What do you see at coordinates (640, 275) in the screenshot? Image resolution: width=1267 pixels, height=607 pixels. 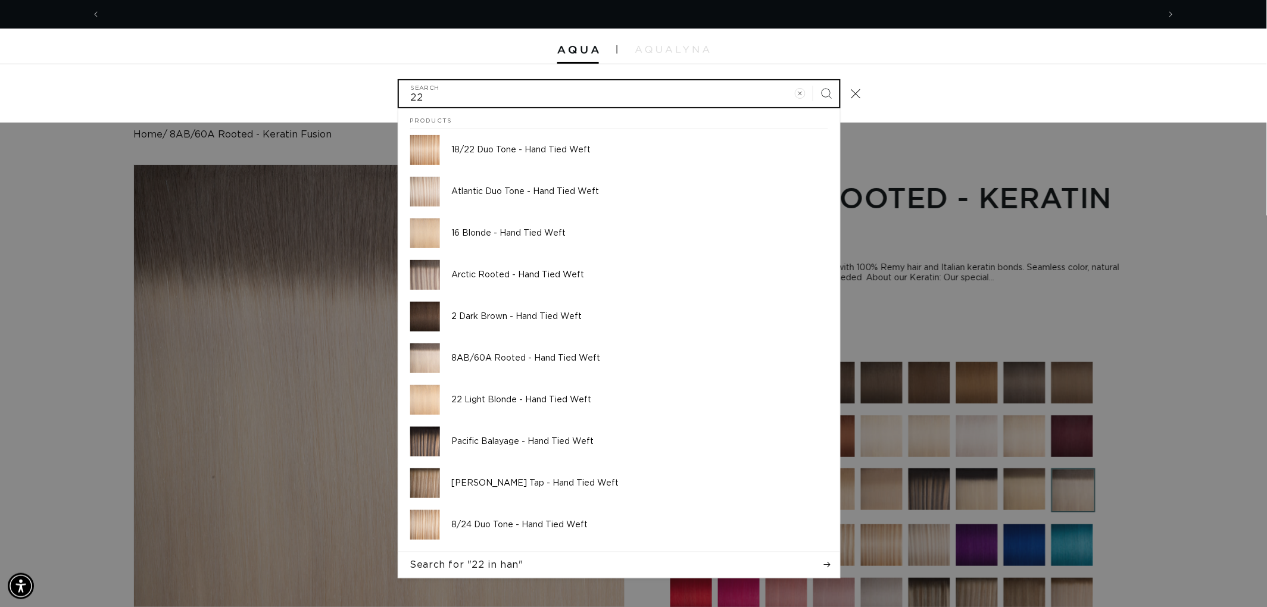 I see `p: Arctic Rooted - Hand Tied Weft` at bounding box center [640, 275].